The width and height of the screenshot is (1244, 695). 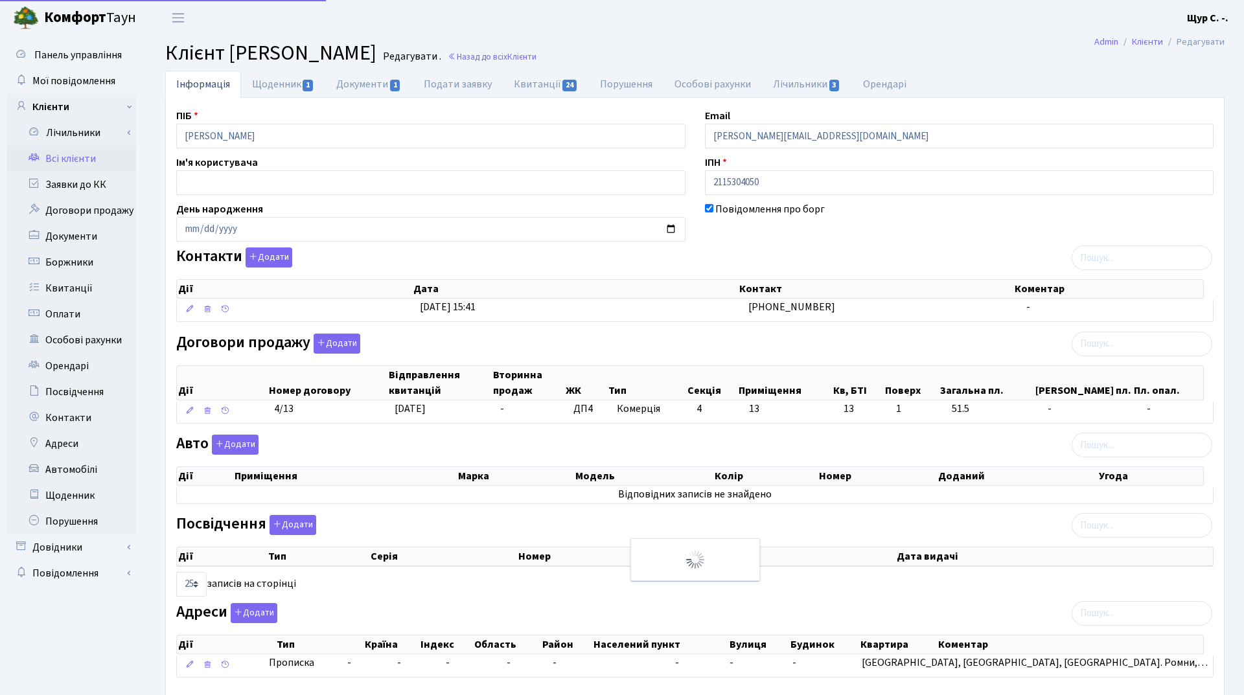 What do you see at coordinates (716, 163) in the screenshot?
I see `label: ІПН` at bounding box center [716, 163].